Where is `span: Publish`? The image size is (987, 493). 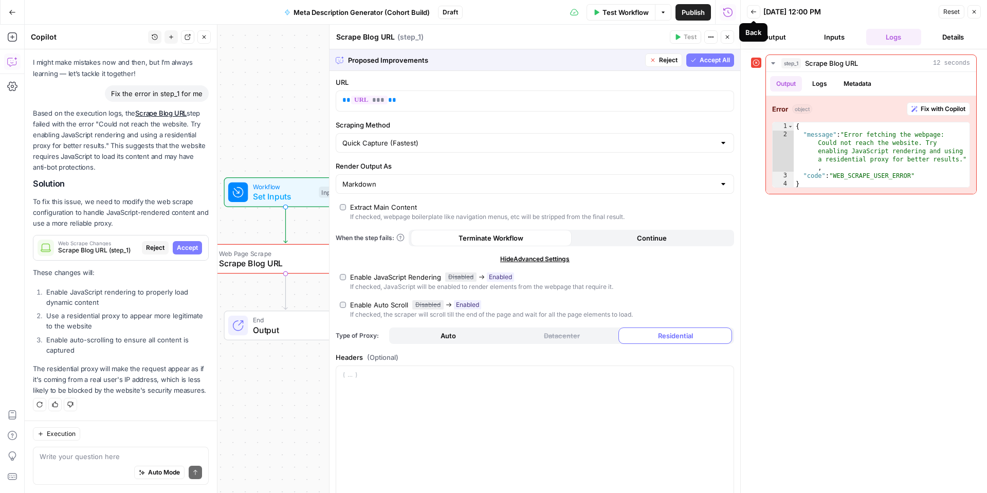
span: Publish is located at coordinates (693, 12).